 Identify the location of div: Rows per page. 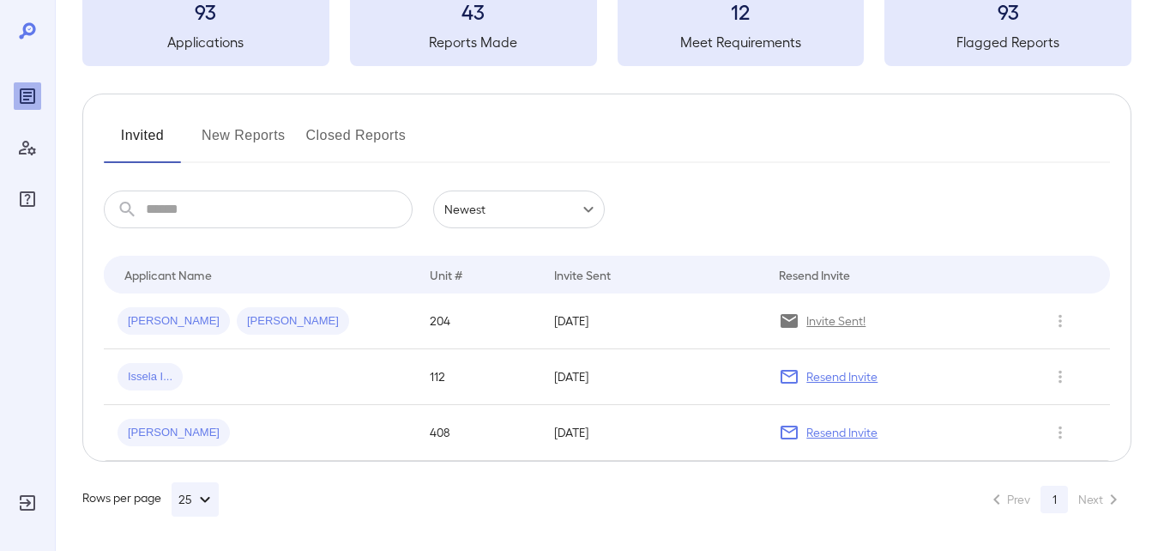
(150, 499).